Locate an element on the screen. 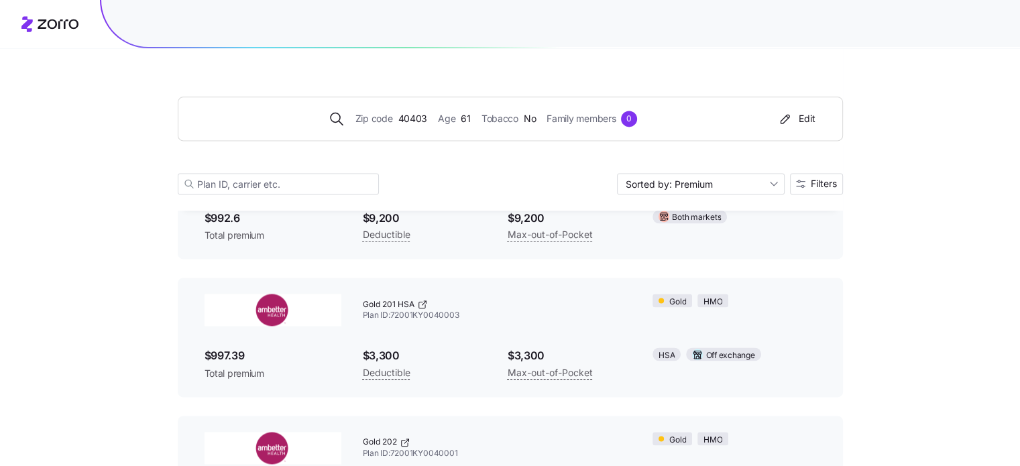 The width and height of the screenshot is (1020, 466). span: HSA is located at coordinates (667, 356).